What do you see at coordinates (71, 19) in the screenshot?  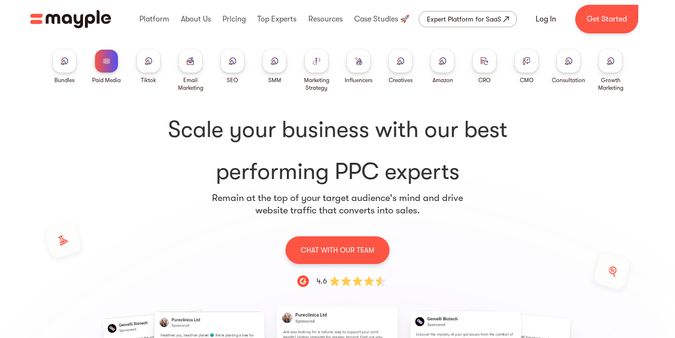 I see `a: home` at bounding box center [71, 19].